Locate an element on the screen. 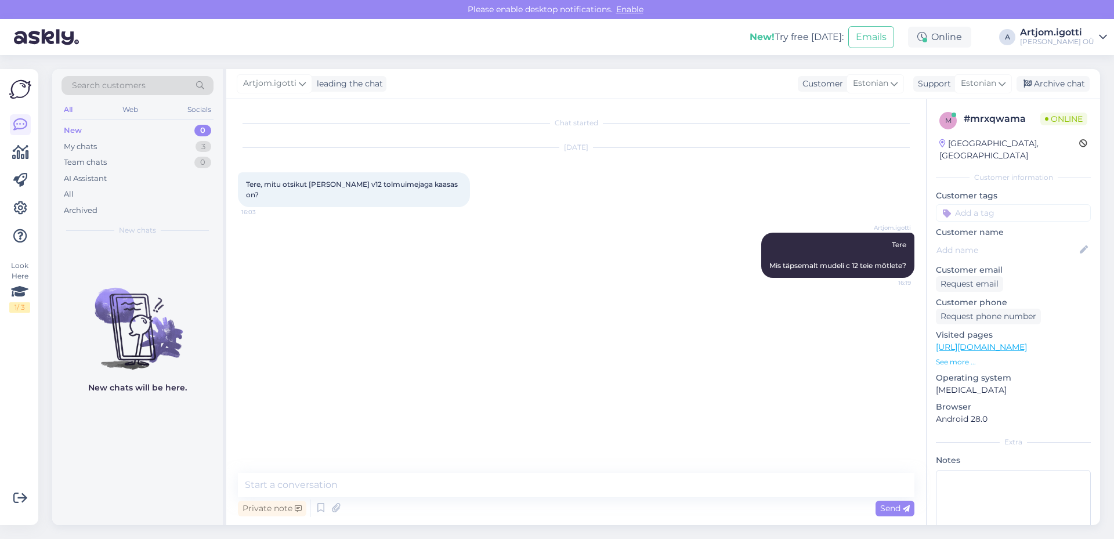 Image resolution: width=1114 pixels, height=539 pixels. div: 1 / 3 is located at coordinates (20, 308).